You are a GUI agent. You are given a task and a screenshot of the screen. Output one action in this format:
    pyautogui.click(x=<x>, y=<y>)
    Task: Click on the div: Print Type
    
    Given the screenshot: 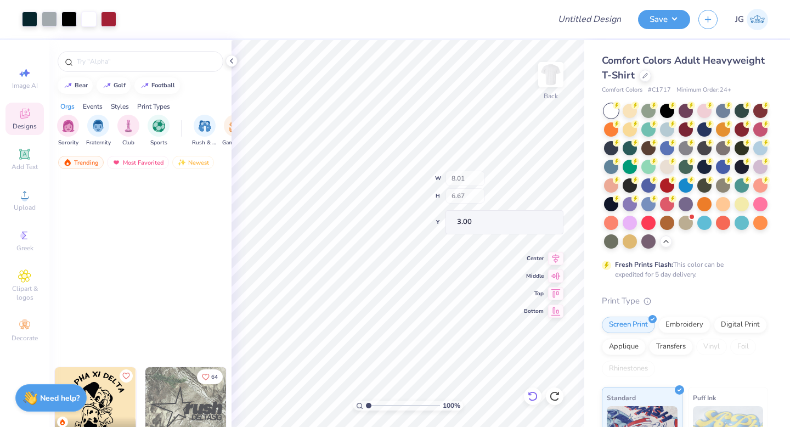 What is the action you would take?
    pyautogui.click(x=684, y=301)
    